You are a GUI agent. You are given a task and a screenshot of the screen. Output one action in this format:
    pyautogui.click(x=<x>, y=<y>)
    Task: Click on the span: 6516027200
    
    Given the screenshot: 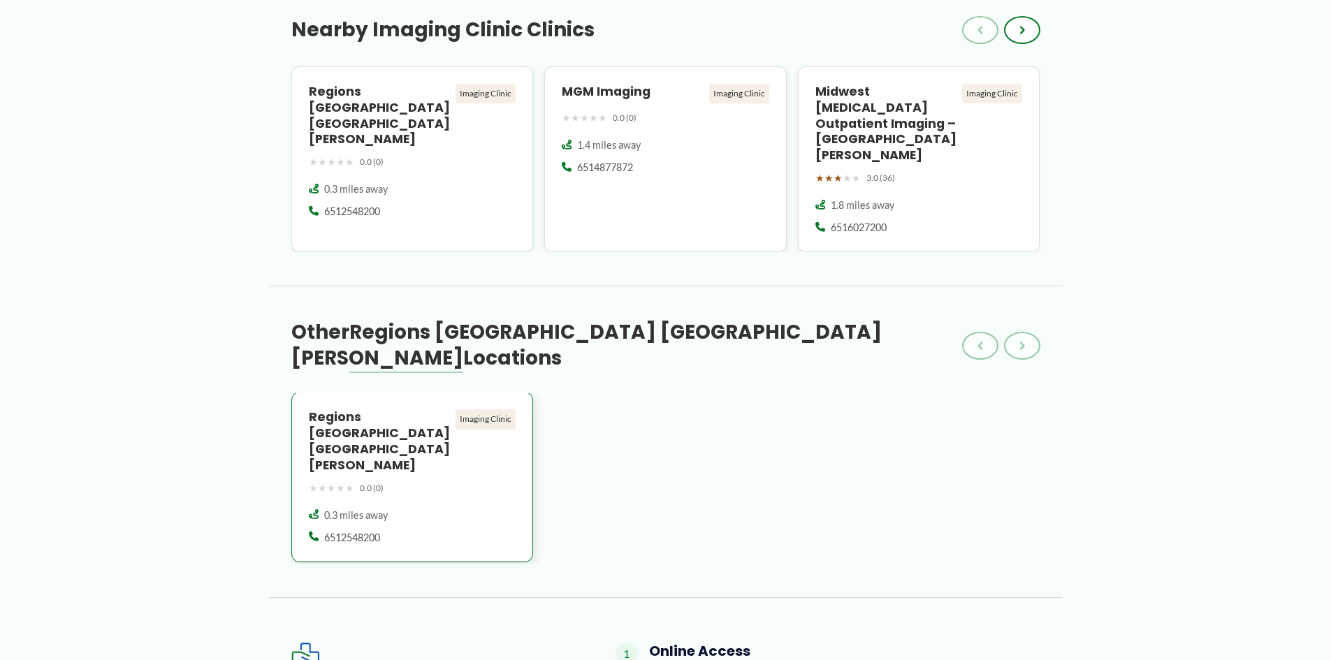 What is the action you would take?
    pyautogui.click(x=859, y=228)
    